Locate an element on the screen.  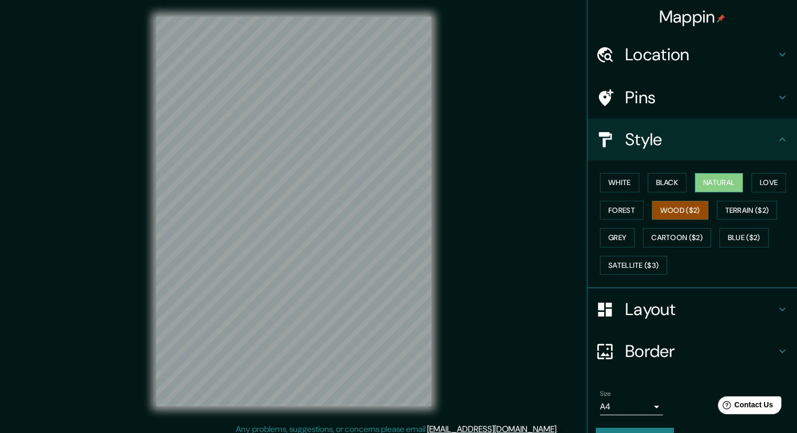
button: Forest is located at coordinates (622, 210).